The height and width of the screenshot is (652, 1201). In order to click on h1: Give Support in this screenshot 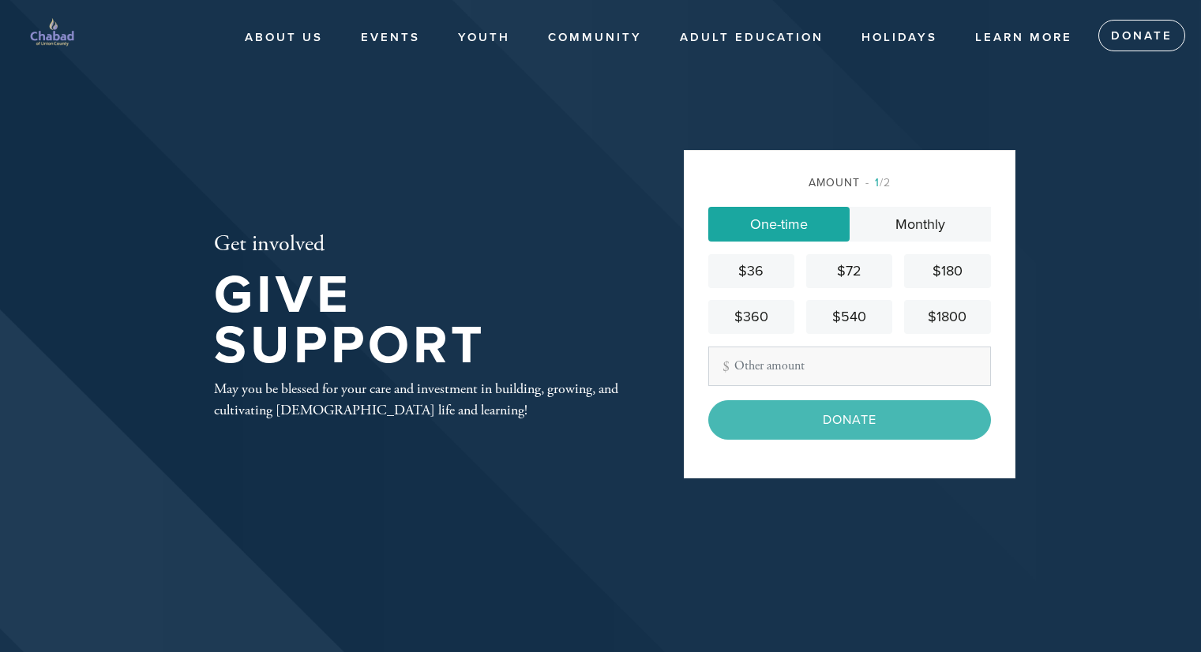, I will do `click(423, 320)`.